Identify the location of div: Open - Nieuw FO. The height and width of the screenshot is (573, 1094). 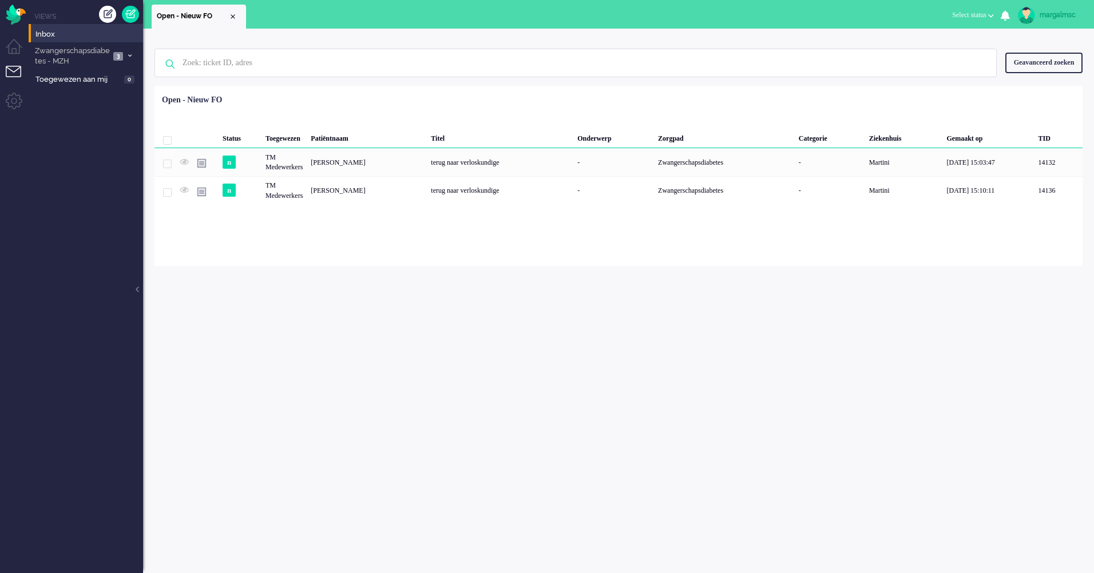
(192, 100).